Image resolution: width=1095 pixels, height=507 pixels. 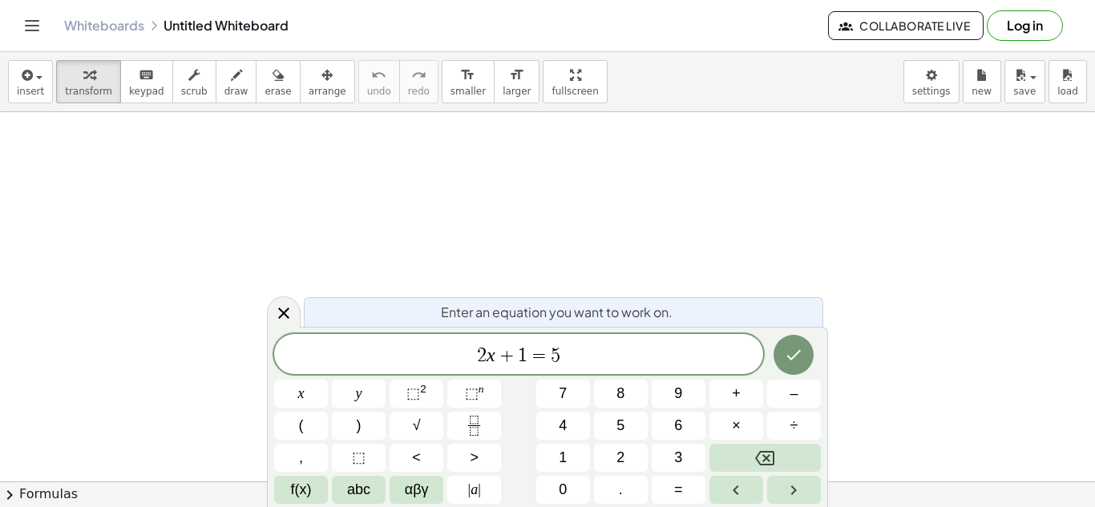 What do you see at coordinates (793, 393) in the screenshot?
I see `button: Minus` at bounding box center [793, 393].